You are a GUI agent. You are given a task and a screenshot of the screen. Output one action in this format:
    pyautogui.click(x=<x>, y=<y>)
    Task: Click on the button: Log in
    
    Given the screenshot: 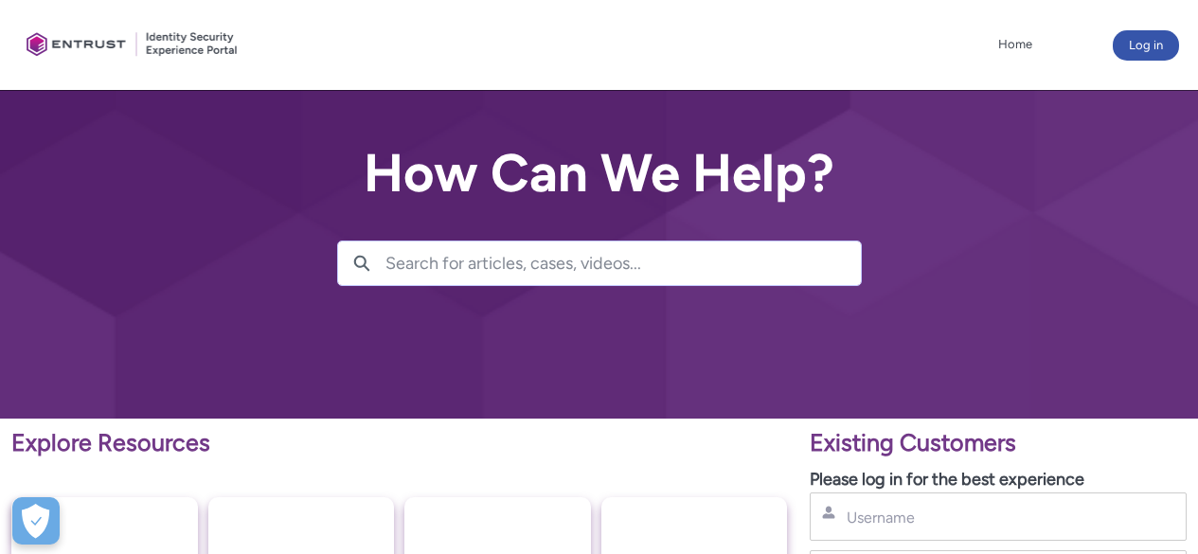 What is the action you would take?
    pyautogui.click(x=1146, y=45)
    